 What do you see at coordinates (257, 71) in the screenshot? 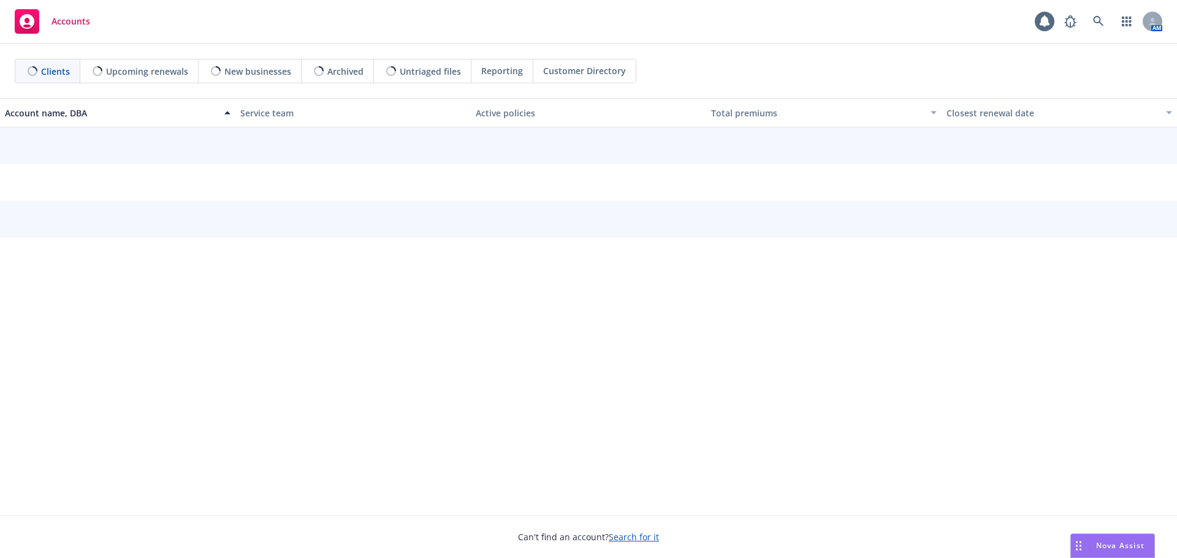
I see `span: New businesses` at bounding box center [257, 71].